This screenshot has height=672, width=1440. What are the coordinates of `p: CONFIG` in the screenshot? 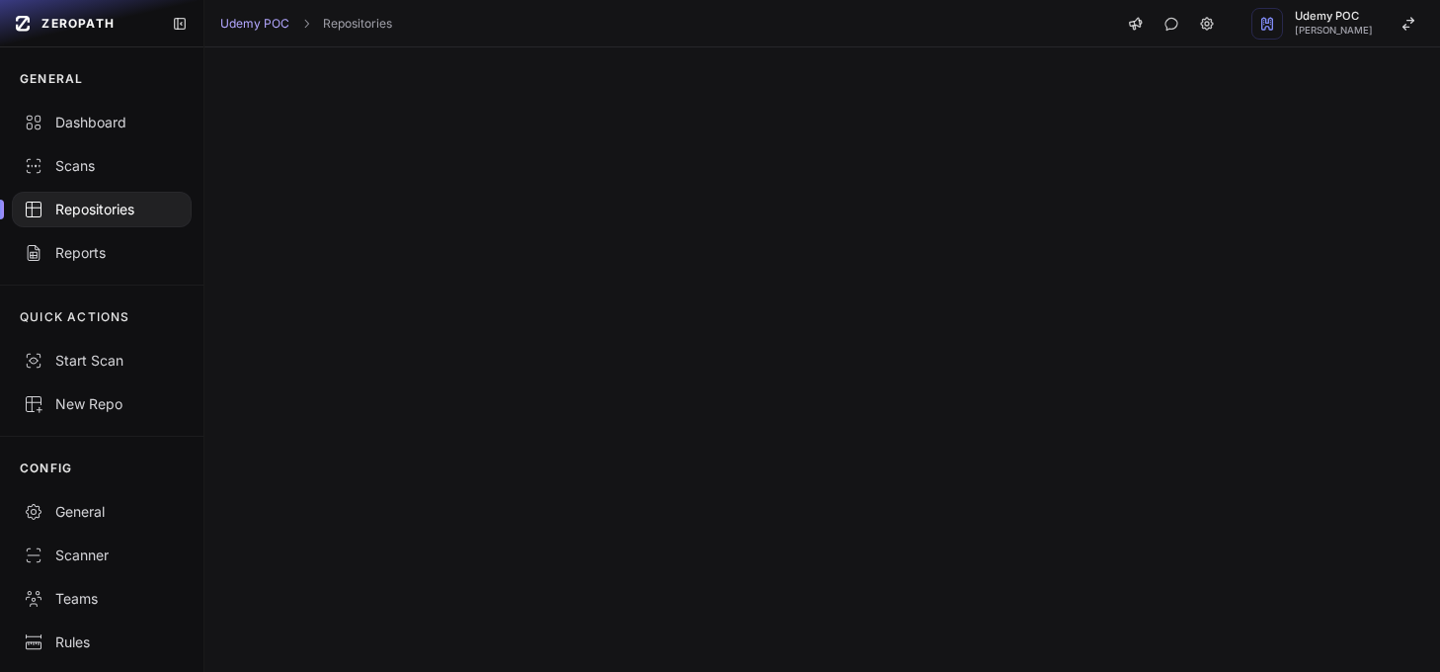 It's located at (45, 468).